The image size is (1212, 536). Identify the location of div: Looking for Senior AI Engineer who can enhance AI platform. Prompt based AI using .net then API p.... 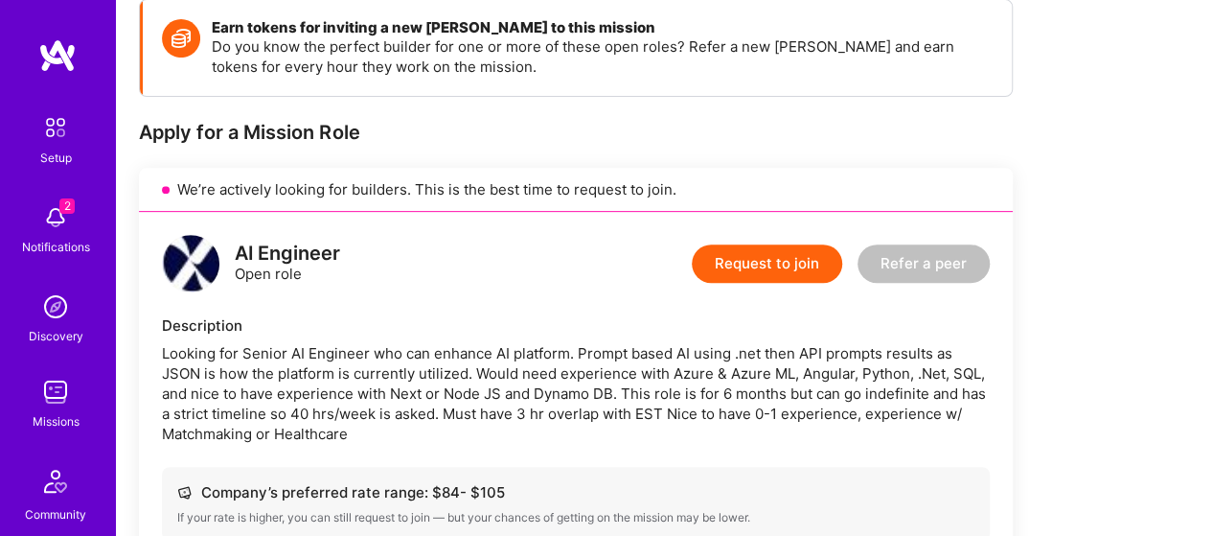
(576, 393).